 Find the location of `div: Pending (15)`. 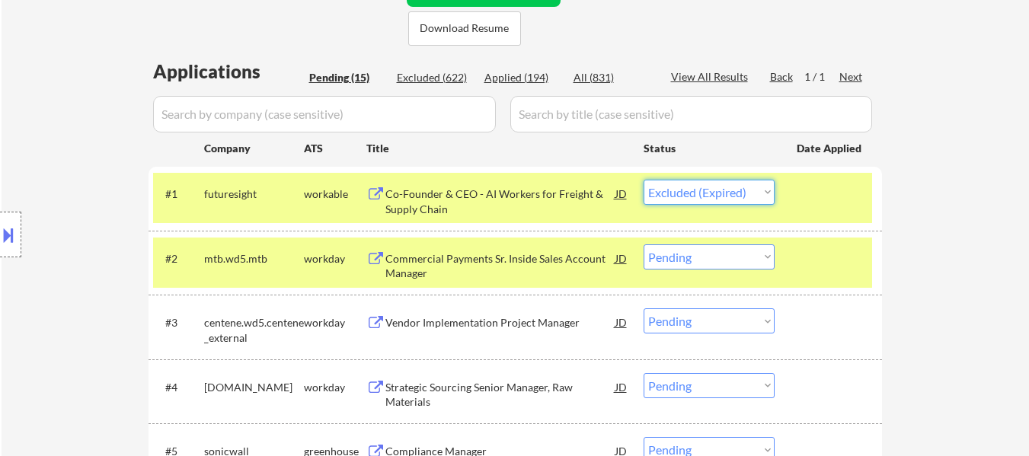

div: Pending (15) is located at coordinates (347, 78).